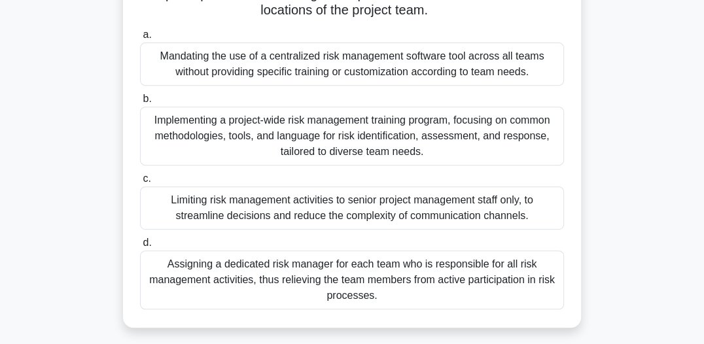 The image size is (704, 344). Describe the element at coordinates (147, 178) in the screenshot. I see `span: c.` at that location.